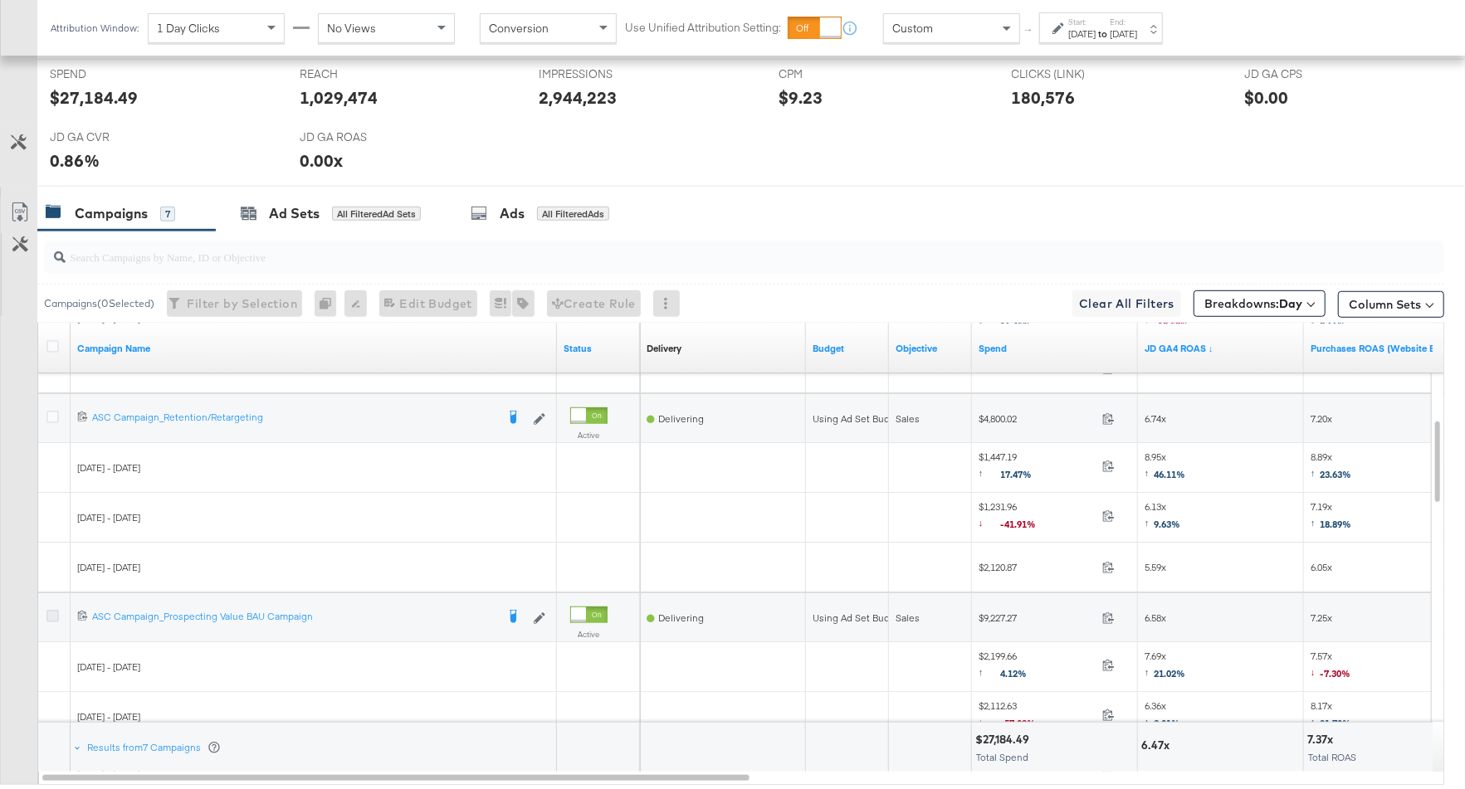 The height and width of the screenshot is (789, 1465). What do you see at coordinates (1170, 673) in the screenshot?
I see `span: 21.02%` at bounding box center [1170, 673].